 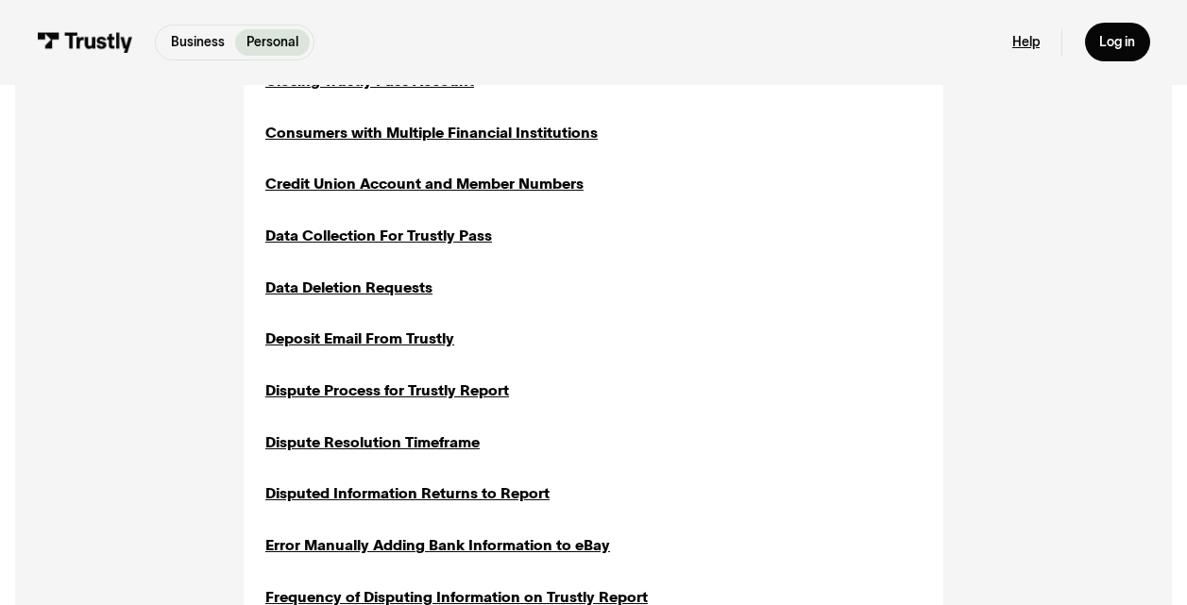 What do you see at coordinates (372, 442) in the screenshot?
I see `div: Dispute Resolution Timeframe` at bounding box center [372, 442].